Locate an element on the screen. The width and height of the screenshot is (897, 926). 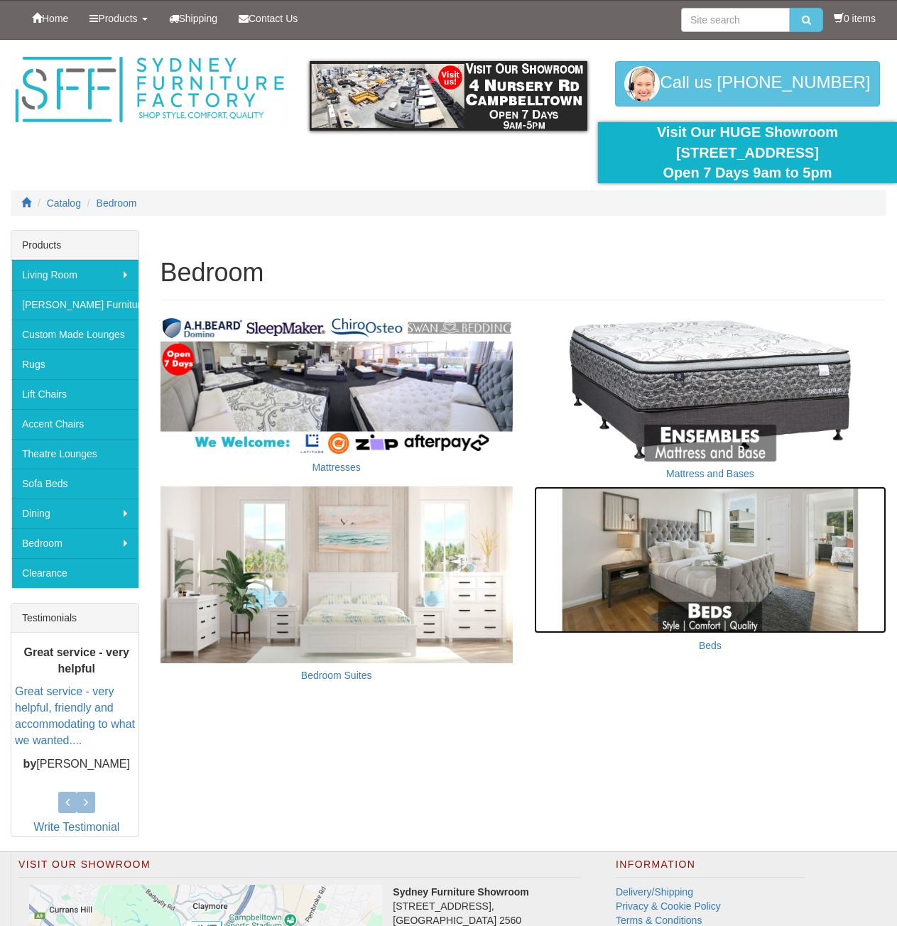
div: Products is located at coordinates (75, 245).